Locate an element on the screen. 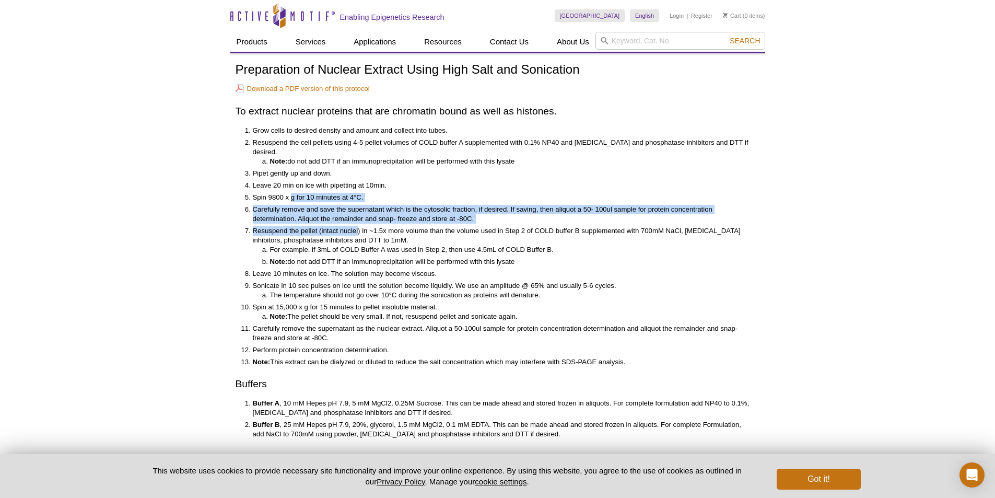 The height and width of the screenshot is (498, 995). li: For example, if 3mL of COLD Buffer A was used in Step 2, then use 4.5mL of COLD Buffer B. is located at coordinates (510, 250).